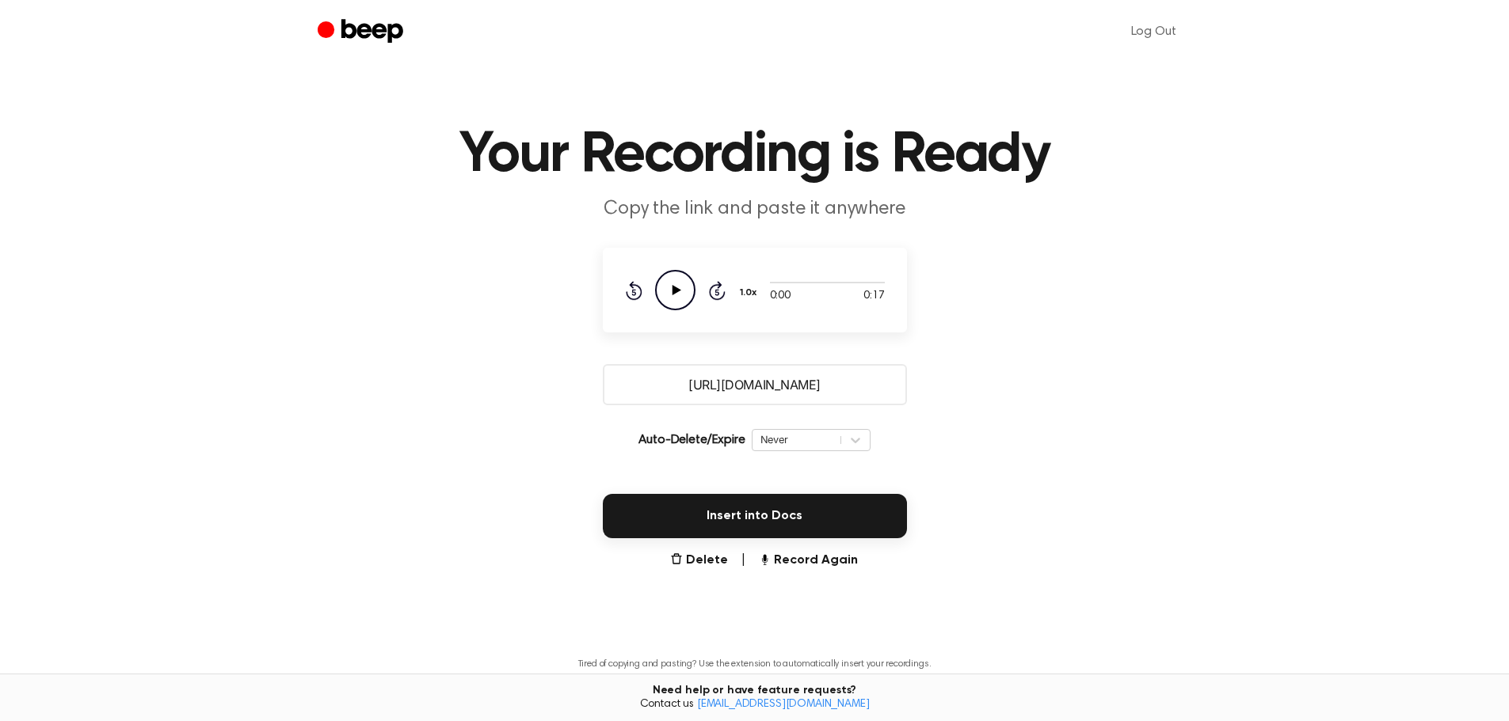 Image resolution: width=1509 pixels, height=721 pixels. I want to click on p: Copy the link and paste it anywhere, so click(755, 209).